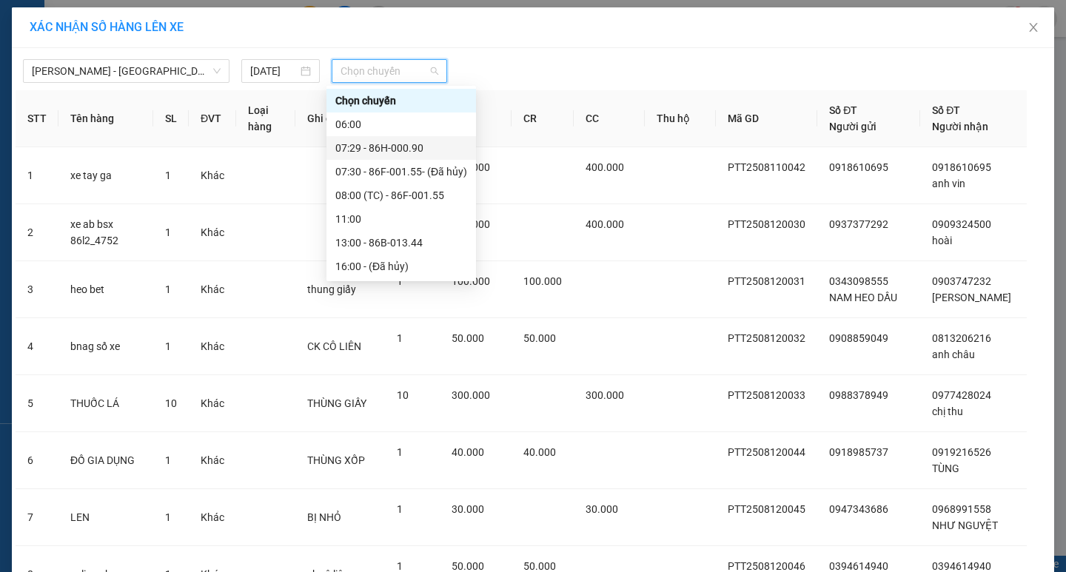  What do you see at coordinates (859, 509) in the screenshot?
I see `span: 0947343686` at bounding box center [859, 509].